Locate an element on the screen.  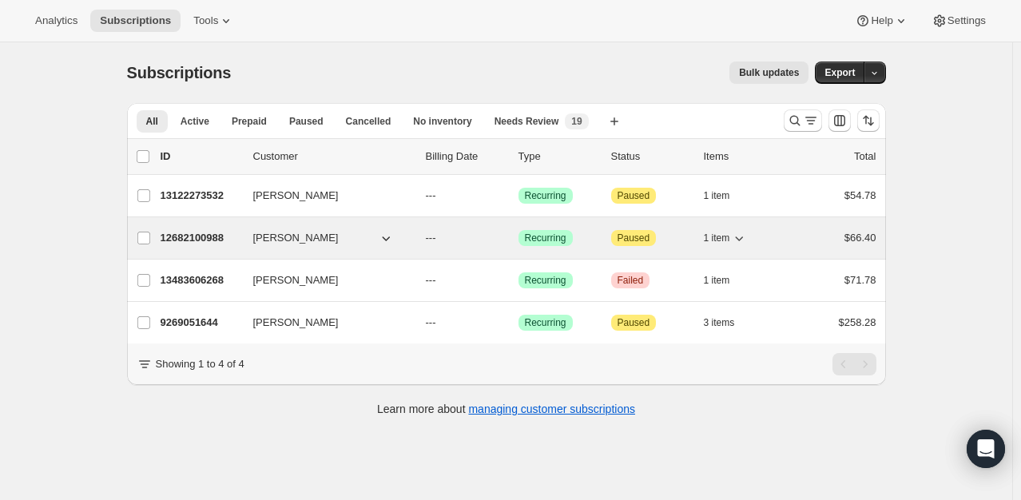
span: Prepaid is located at coordinates (249, 121).